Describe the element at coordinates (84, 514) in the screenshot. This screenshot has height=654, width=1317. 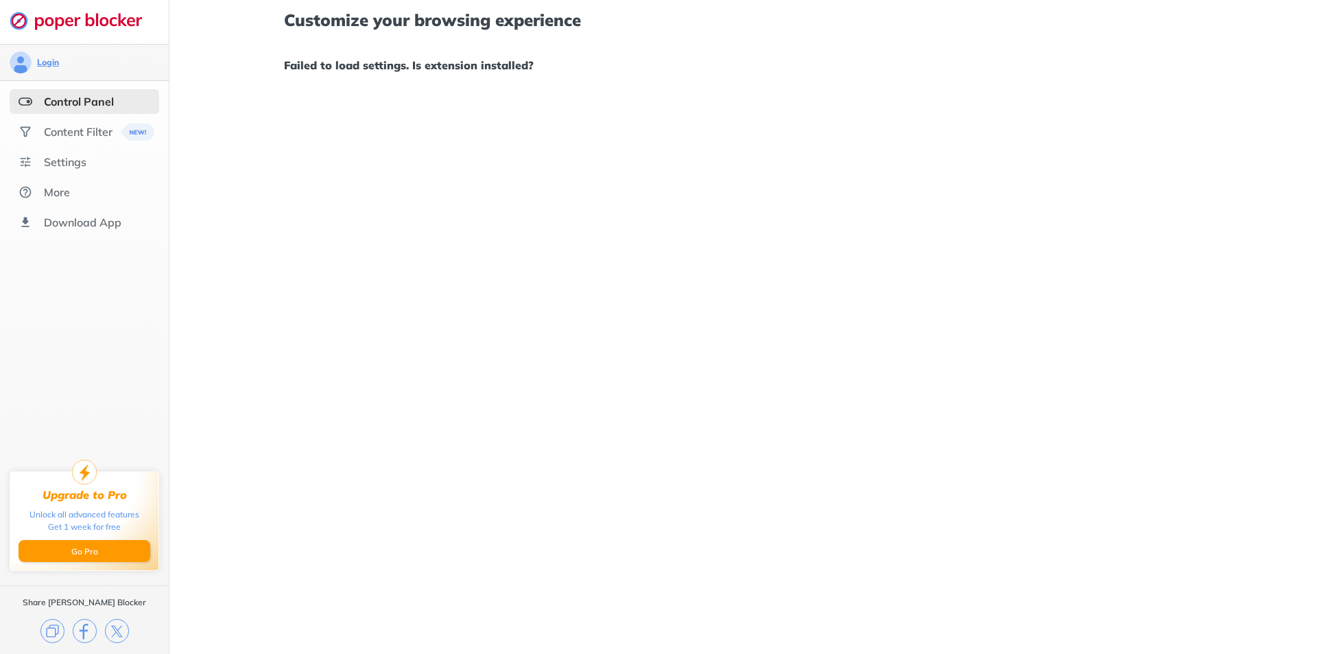
I see `div: Unlock all advanced features` at that location.